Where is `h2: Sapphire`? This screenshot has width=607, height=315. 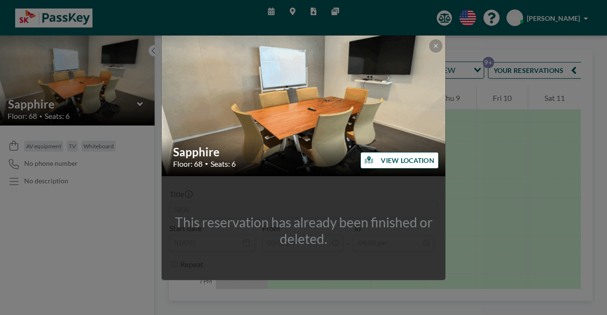 h2: Sapphire is located at coordinates (304, 152).